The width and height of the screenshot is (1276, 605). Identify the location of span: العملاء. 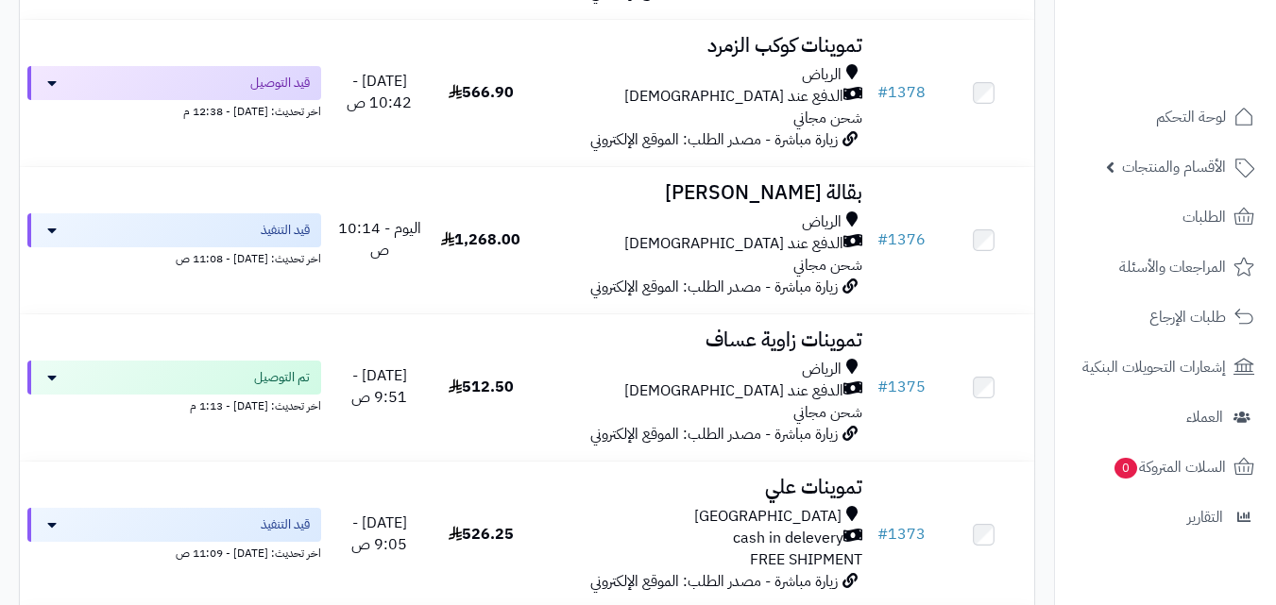
(1204, 417).